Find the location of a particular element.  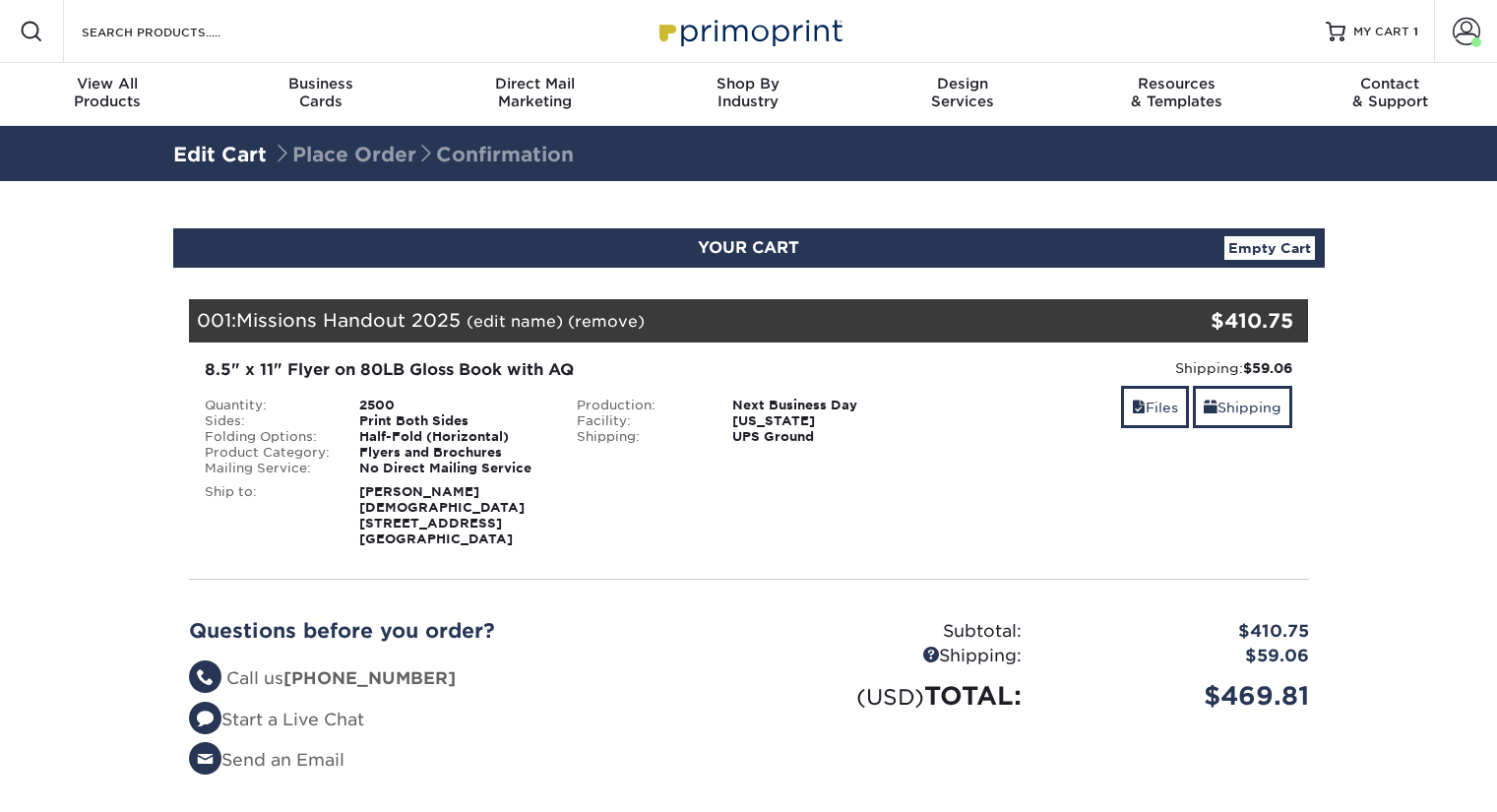

div: Quantity: is located at coordinates (267, 405).